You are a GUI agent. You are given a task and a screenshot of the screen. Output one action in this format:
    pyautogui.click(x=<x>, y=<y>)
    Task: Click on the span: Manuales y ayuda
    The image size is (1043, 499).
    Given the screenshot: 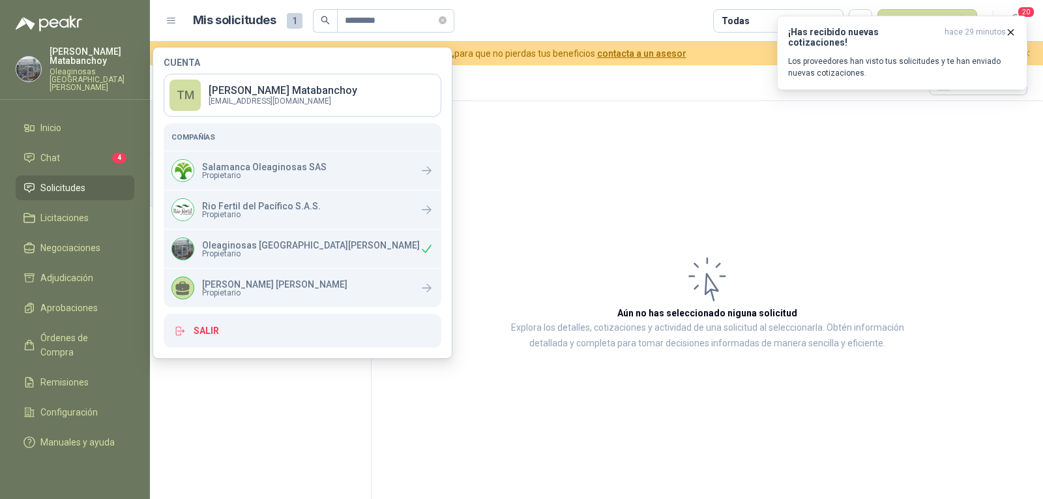 What is the action you would take?
    pyautogui.click(x=78, y=442)
    